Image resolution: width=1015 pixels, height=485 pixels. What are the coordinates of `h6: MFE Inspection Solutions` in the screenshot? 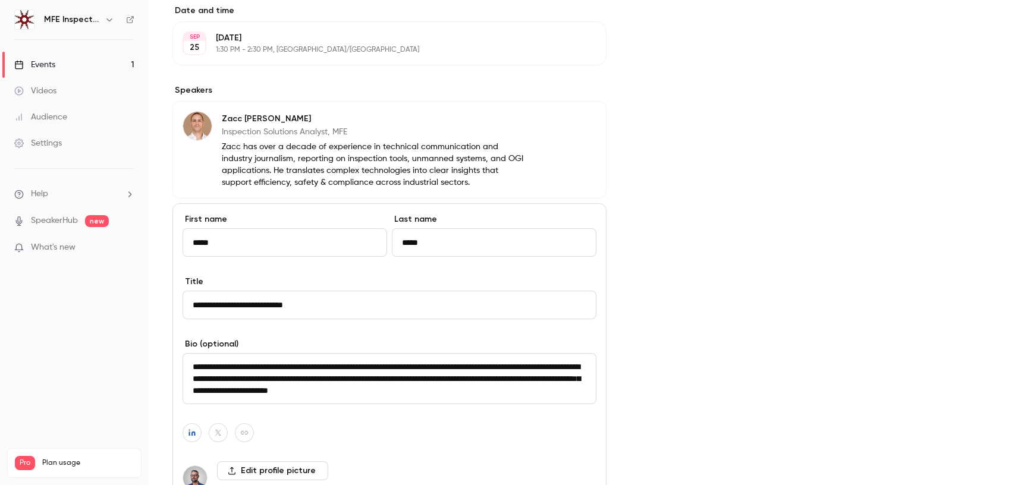 It's located at (72, 20).